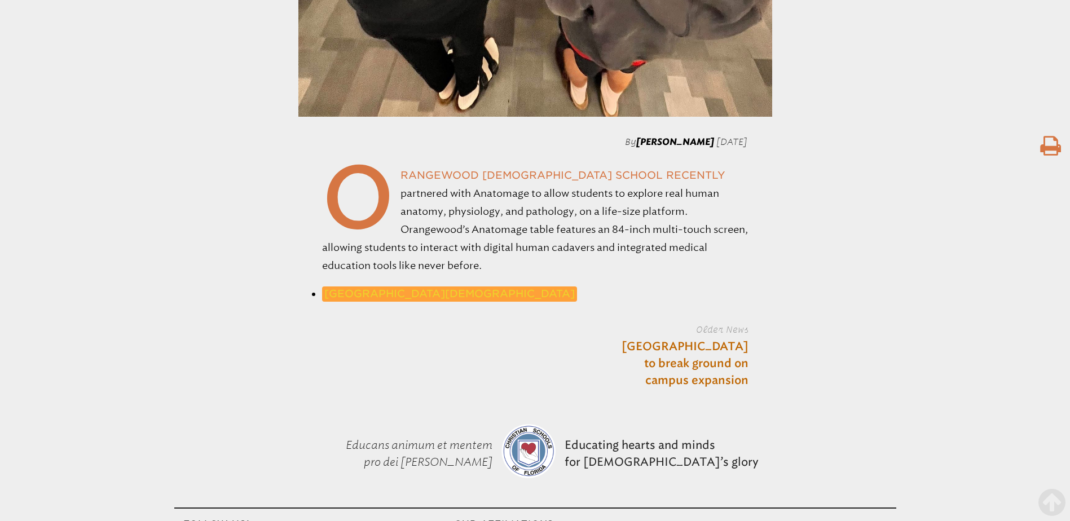 The image size is (1070, 521). What do you see at coordinates (528, 451) in the screenshot?
I see `img: csf-logo-web-colors.png` at bounding box center [528, 451].